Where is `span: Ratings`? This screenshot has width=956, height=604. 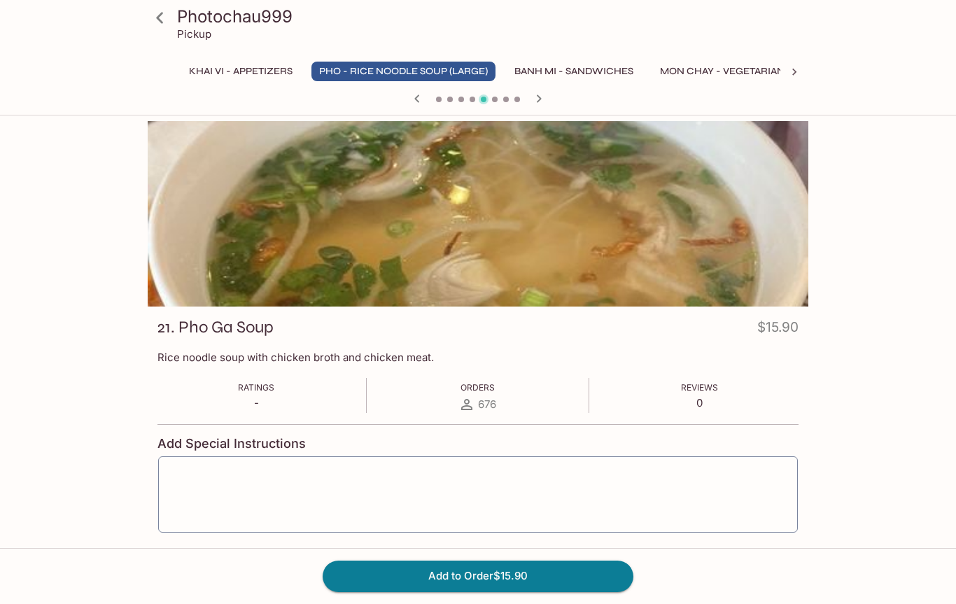 span: Ratings is located at coordinates (256, 387).